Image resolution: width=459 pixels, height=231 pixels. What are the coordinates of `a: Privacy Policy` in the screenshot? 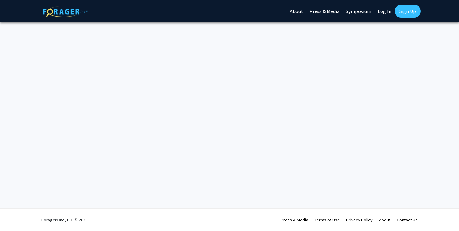 It's located at (359, 219).